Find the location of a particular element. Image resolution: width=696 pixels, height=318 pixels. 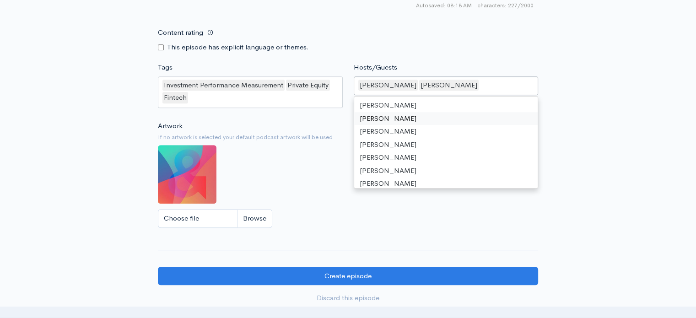

a: Discard this episode is located at coordinates (348, 298).